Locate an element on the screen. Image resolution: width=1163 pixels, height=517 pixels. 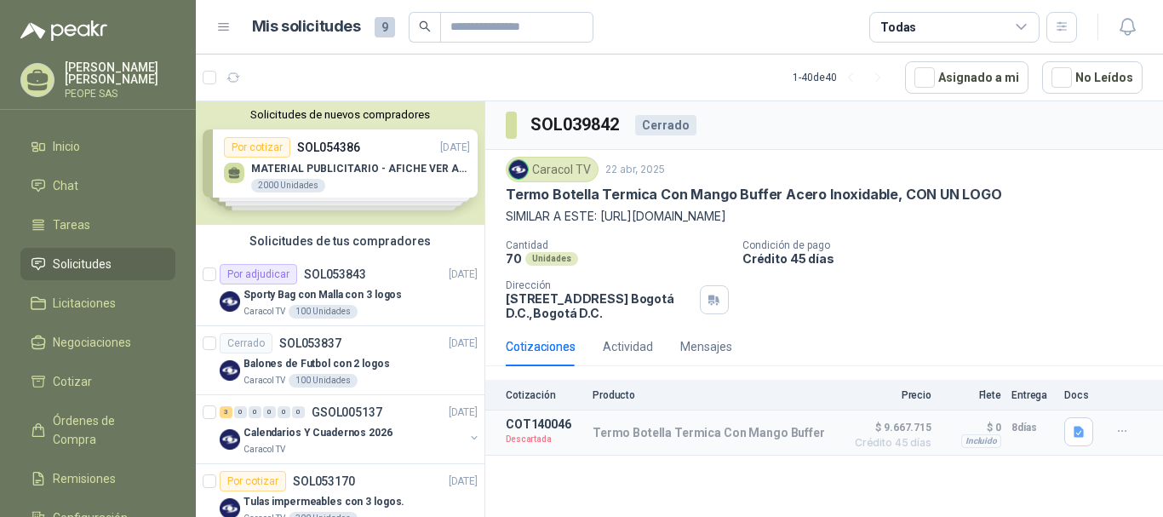
div: Por cotizar is located at coordinates (253, 481).